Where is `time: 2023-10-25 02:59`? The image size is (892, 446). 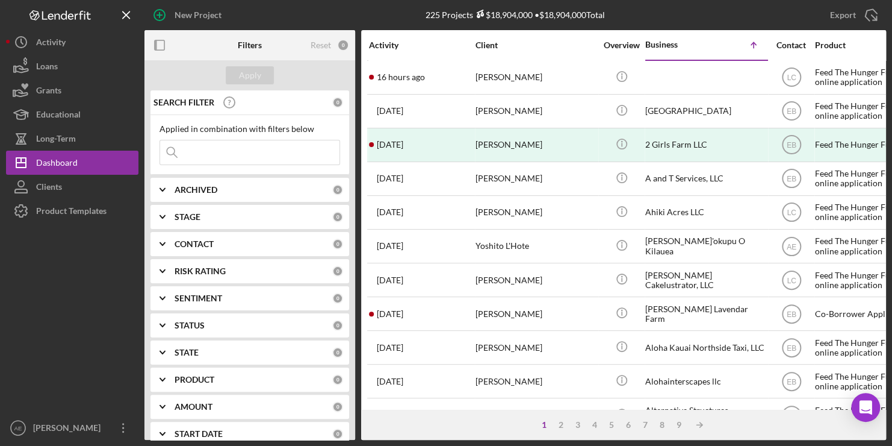 time: 2023-10-25 02:59 is located at coordinates (390, 111).